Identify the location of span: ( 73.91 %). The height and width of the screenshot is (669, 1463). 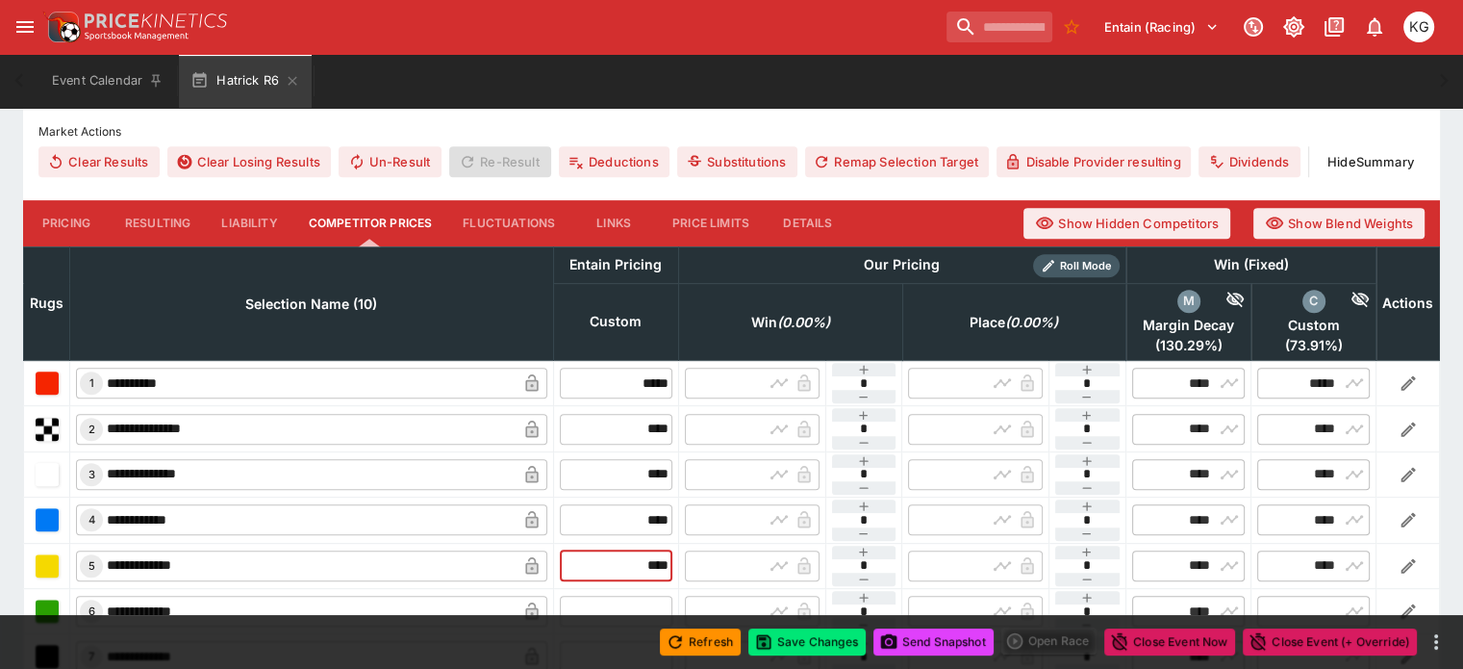
(1313, 345).